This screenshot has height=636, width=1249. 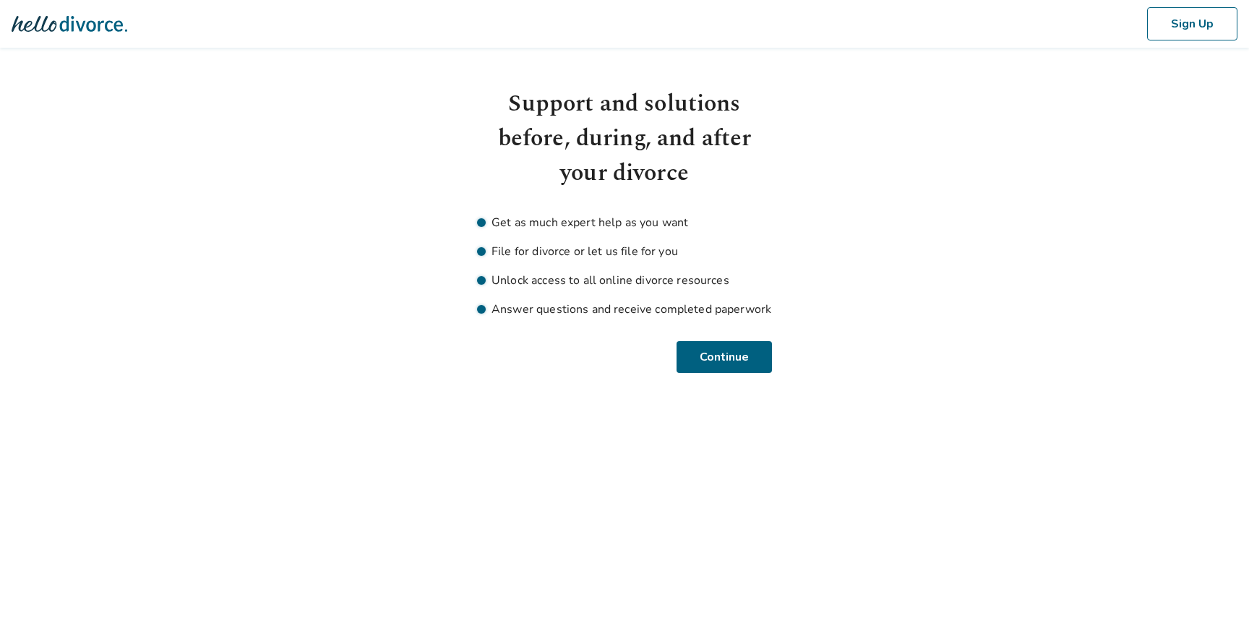 What do you see at coordinates (624, 280) in the screenshot?
I see `li: Unlock access to all online divorce resources` at bounding box center [624, 280].